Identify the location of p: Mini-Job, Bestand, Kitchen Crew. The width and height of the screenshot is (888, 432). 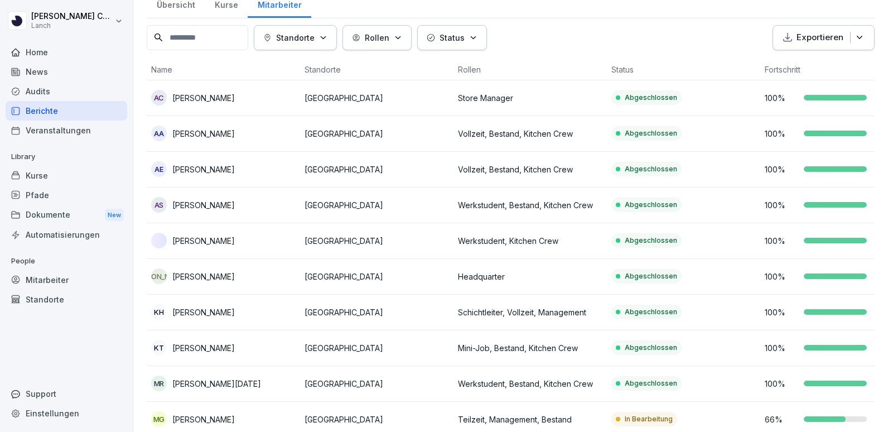
(530, 347).